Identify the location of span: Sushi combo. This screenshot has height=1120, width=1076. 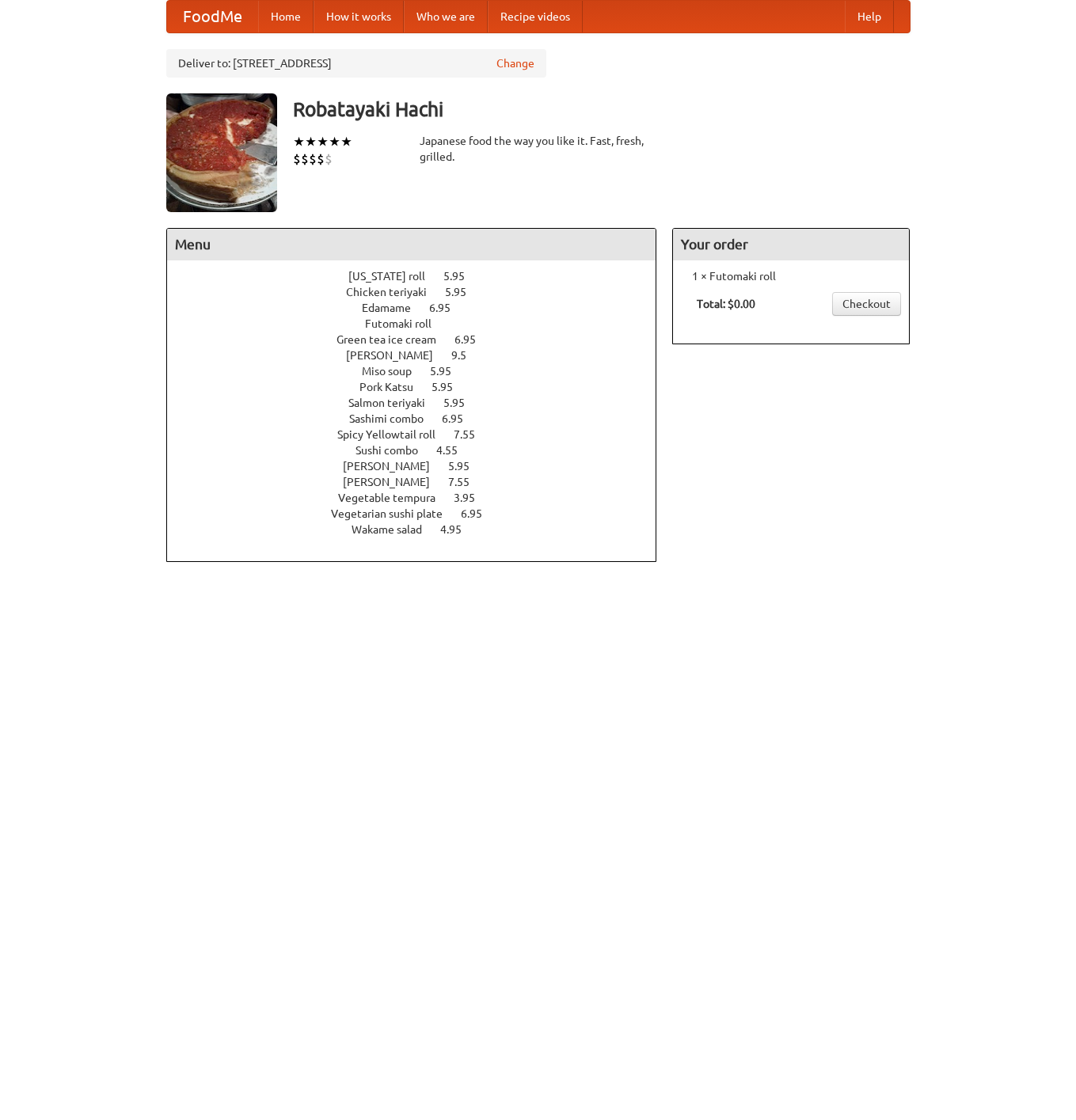
(395, 451).